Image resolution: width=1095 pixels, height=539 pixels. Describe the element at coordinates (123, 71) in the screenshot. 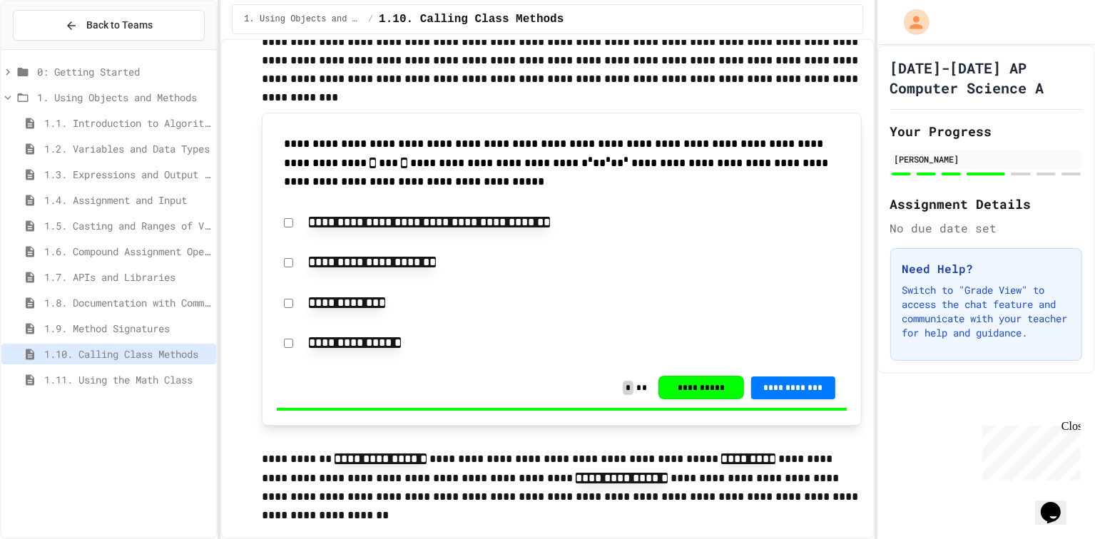

I see `span: 0: Getting Started` at that location.